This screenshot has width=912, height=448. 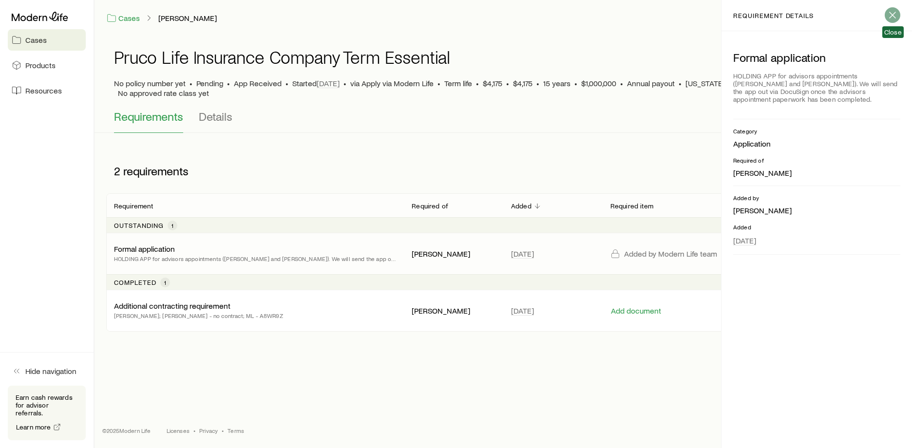 I want to click on button: Hide navigation, so click(x=47, y=371).